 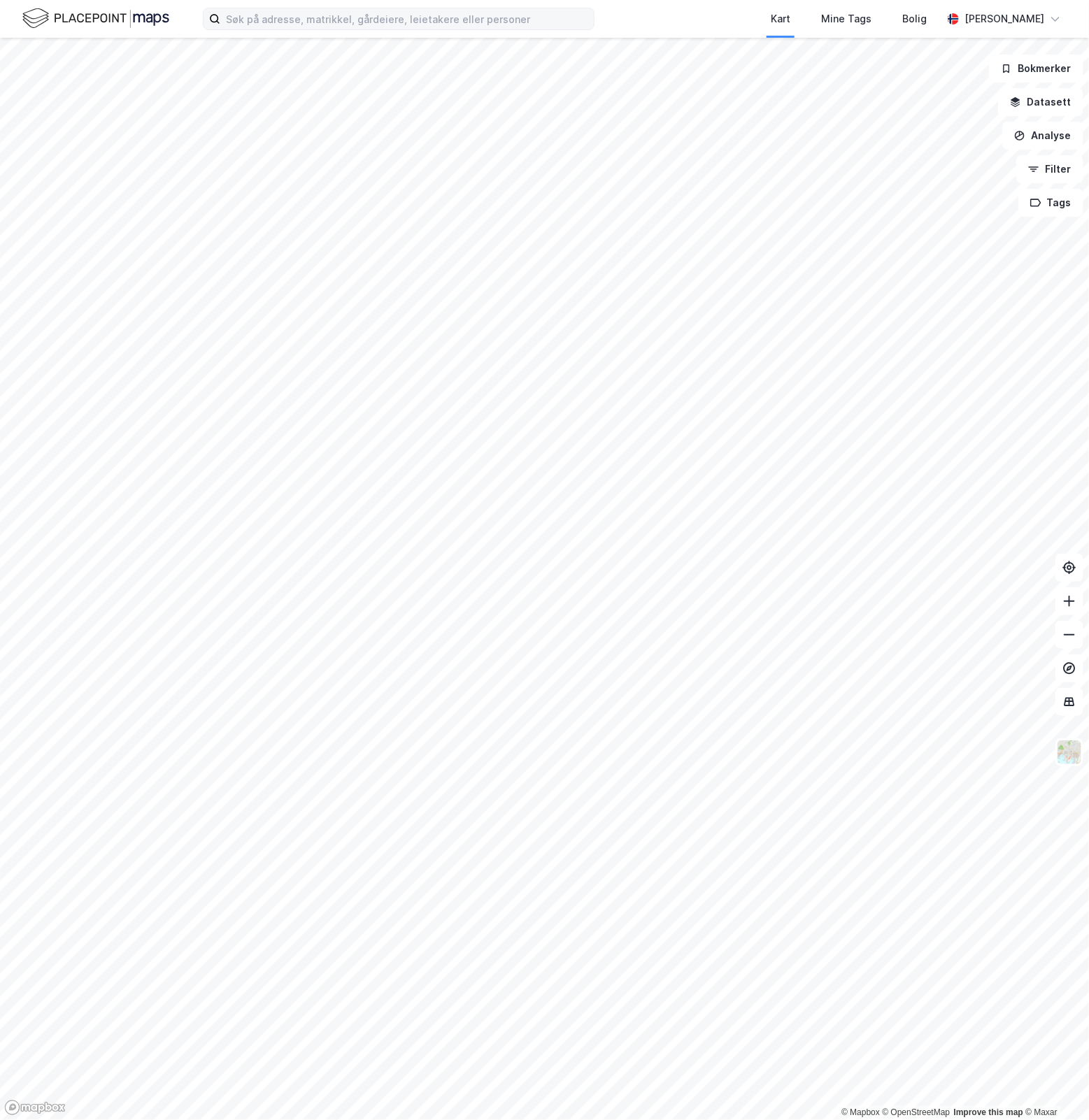 I want to click on div: Kart, so click(x=780, y=19).